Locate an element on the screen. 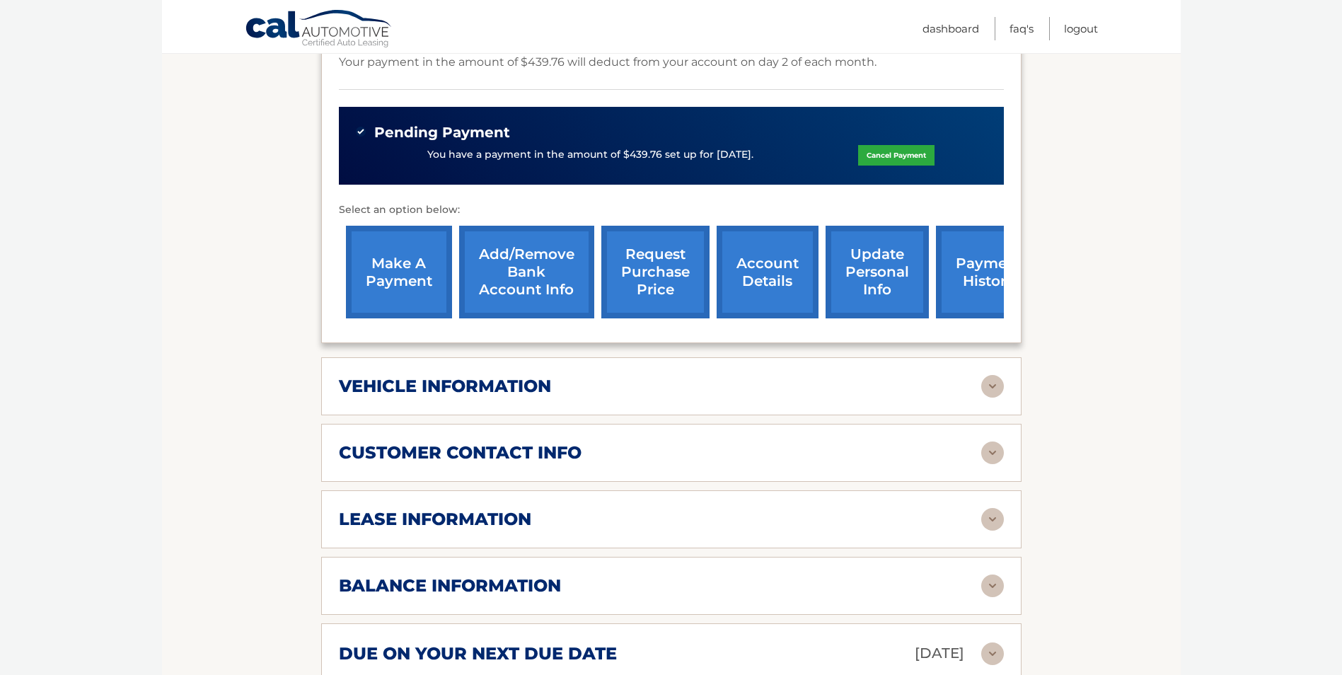  span: Pending Payment is located at coordinates (442, 132).